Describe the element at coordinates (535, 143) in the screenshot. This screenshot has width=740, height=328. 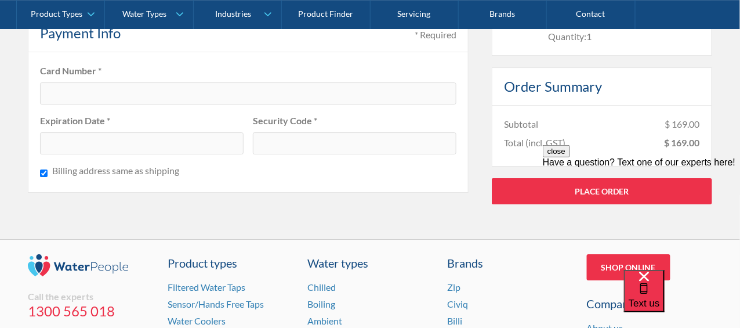
I see `div: Total (incl. GST)` at that location.